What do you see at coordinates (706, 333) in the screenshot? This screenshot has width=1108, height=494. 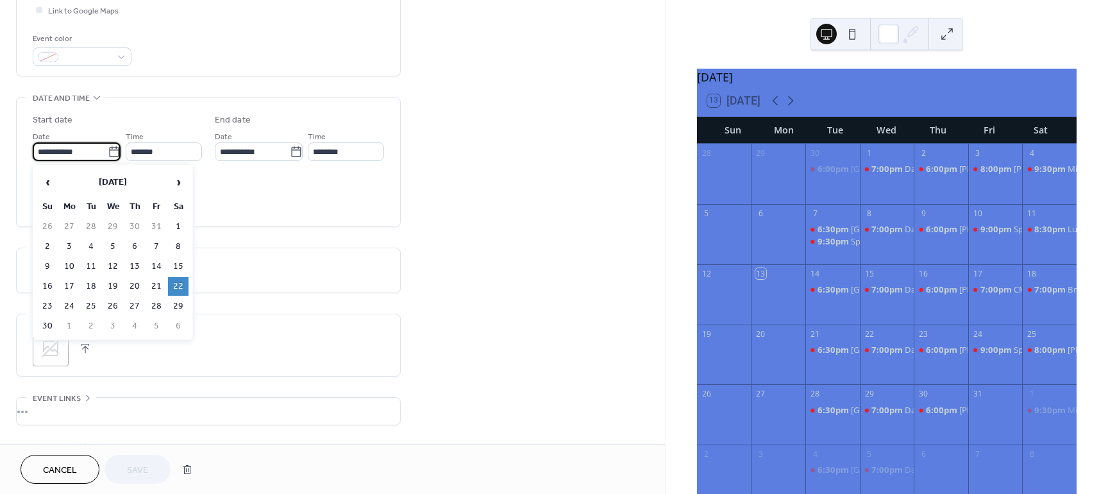 I see `div: 19` at bounding box center [706, 333].